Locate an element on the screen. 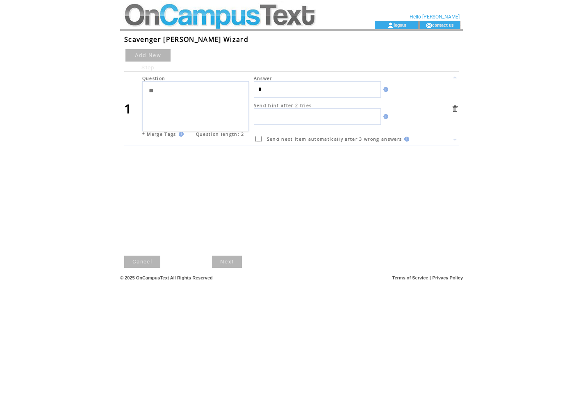  span: Send next item automatically after 3 wrong answers is located at coordinates (335, 139).